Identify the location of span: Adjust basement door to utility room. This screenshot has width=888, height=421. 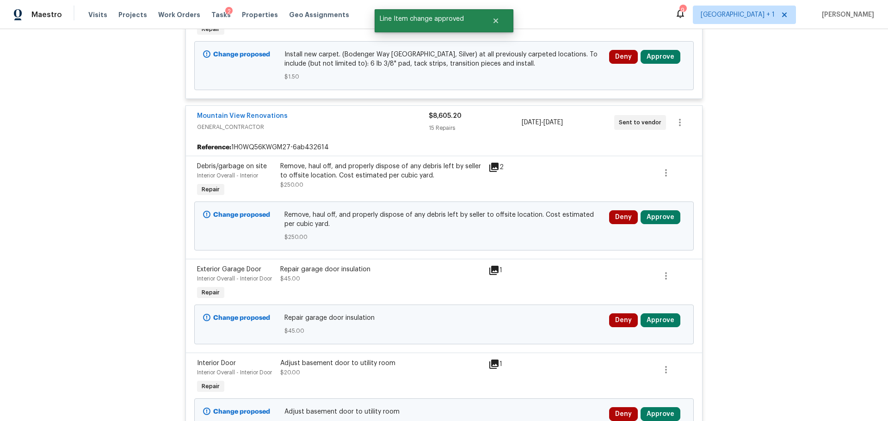
(444, 412).